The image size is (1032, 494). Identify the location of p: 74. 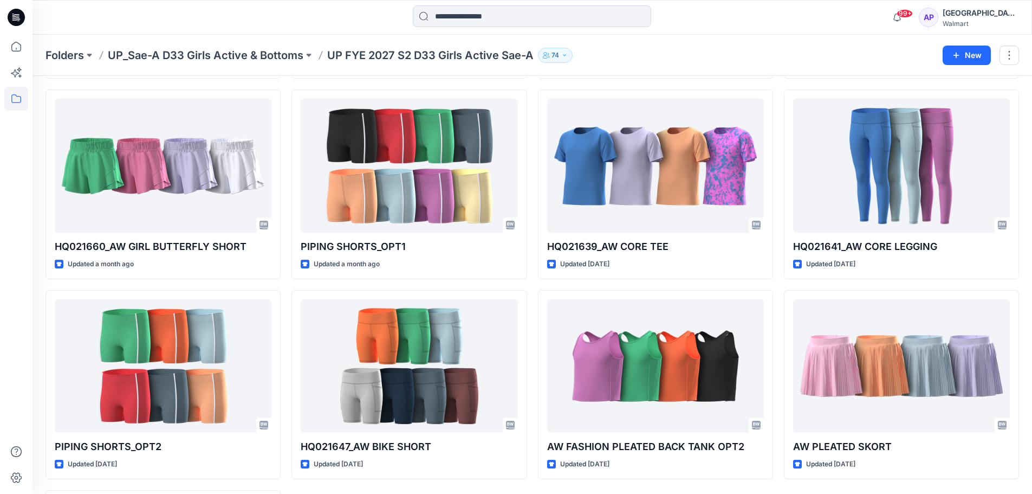
(555, 55).